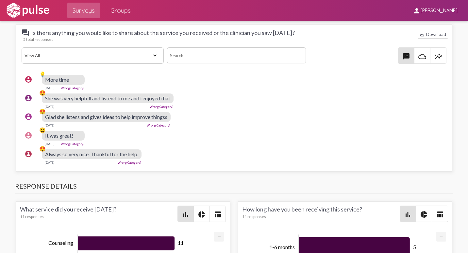 This screenshot has width=468, height=253. I want to click on mat-icon: person, so click(417, 11).